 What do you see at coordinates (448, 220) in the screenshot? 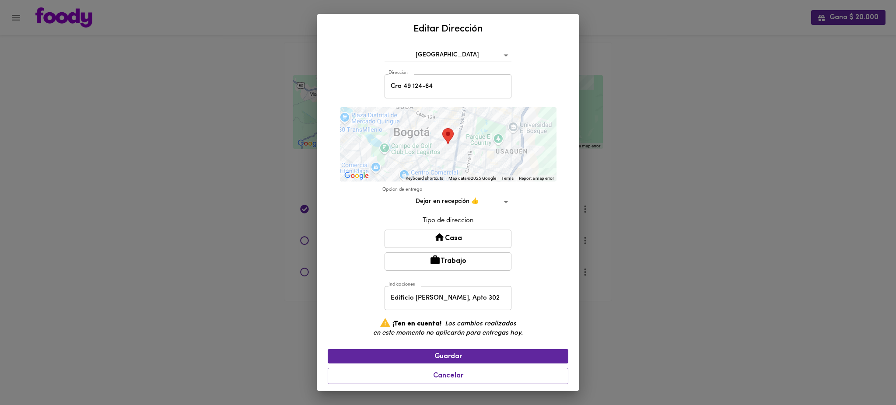
I see `p: Tipo de direccion` at bounding box center [448, 220].